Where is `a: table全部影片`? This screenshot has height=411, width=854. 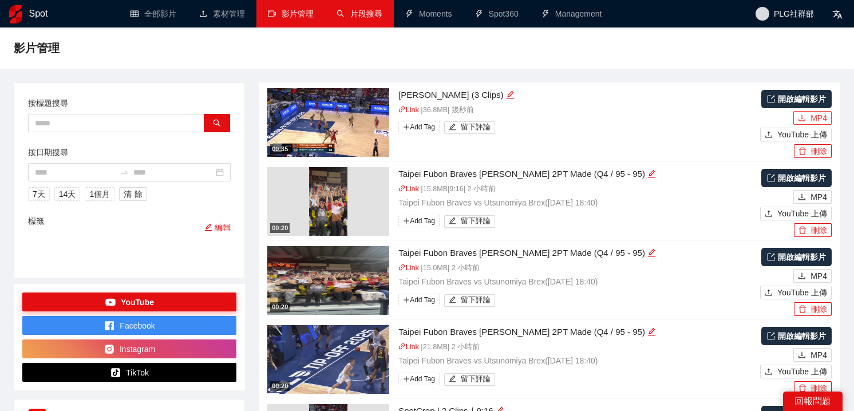
a: table全部影片 is located at coordinates (153, 14).